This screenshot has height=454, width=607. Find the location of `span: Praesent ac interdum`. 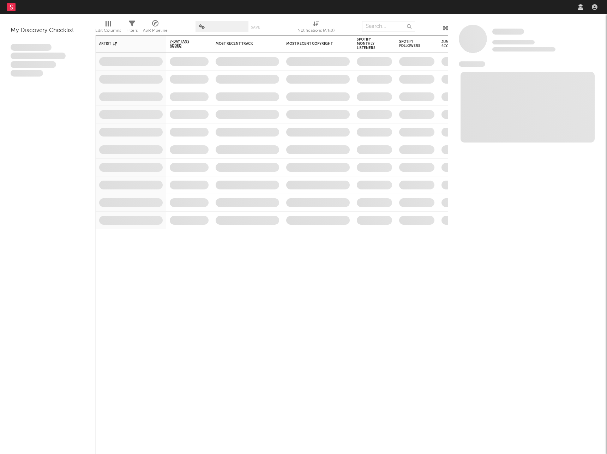

span: Praesent ac interdum is located at coordinates (33, 65).